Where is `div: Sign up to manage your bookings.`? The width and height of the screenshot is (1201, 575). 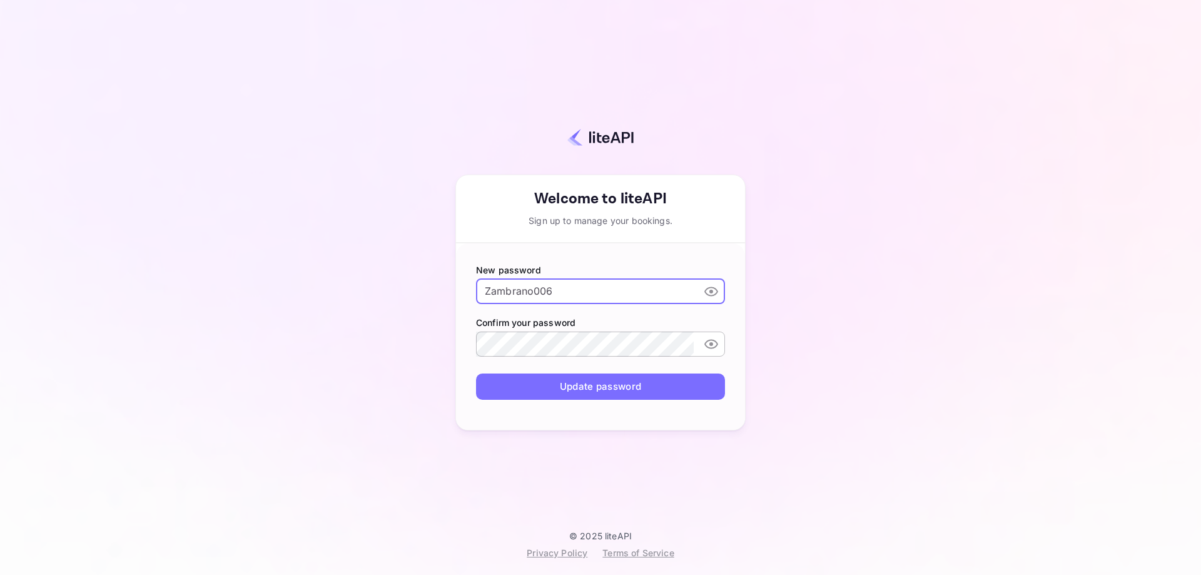
div: Sign up to manage your bookings. is located at coordinates (600, 220).